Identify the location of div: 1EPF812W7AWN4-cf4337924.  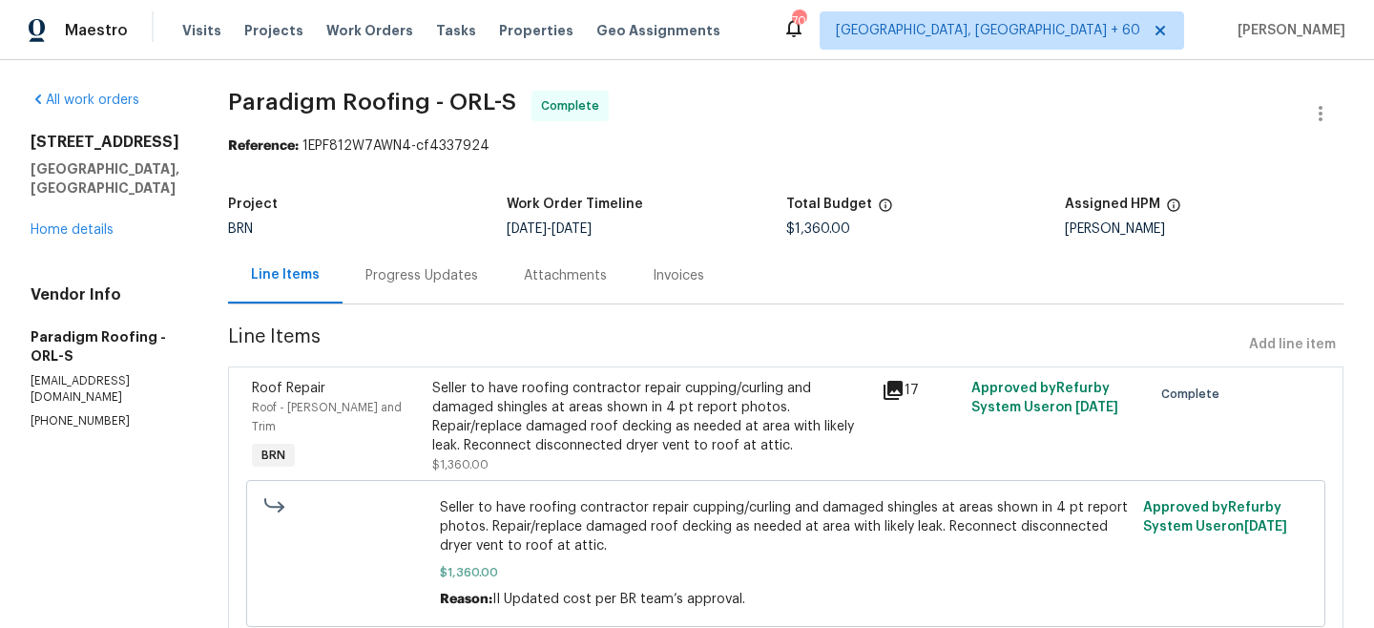
(785, 146).